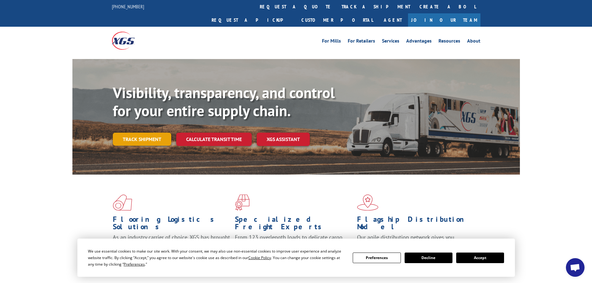 The image size is (592, 283). What do you see at coordinates (134, 264) in the screenshot?
I see `span: Preferences` at bounding box center [134, 264].